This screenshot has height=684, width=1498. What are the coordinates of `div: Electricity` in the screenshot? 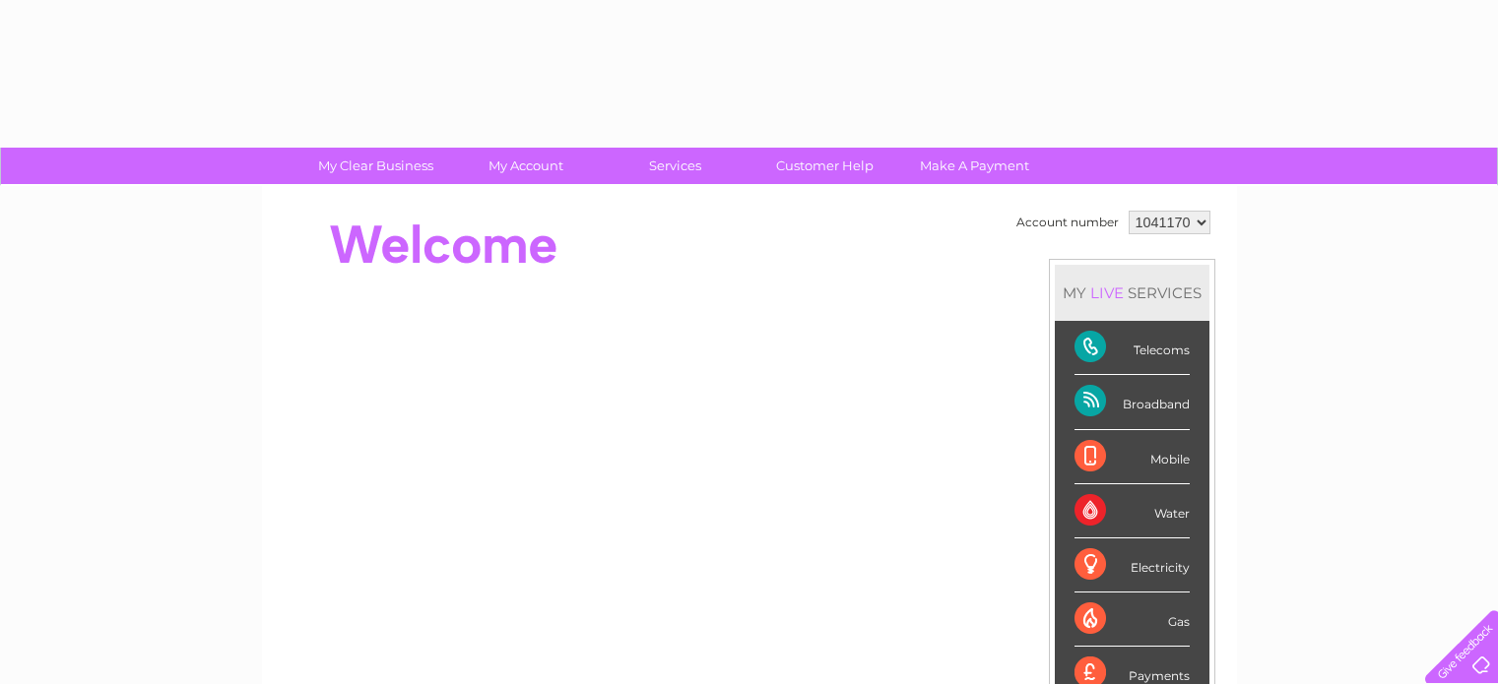 It's located at (1131, 565).